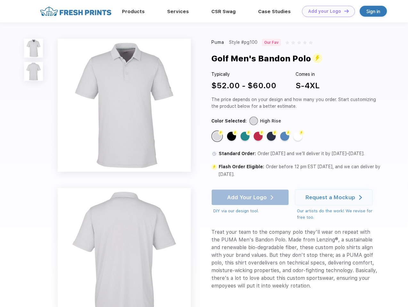  What do you see at coordinates (295, 259) in the screenshot?
I see `div: Treat your team to the company polo they'll wear on repeat with the PUMA Men's Bandon Polo. Made ...` at bounding box center [295, 259].